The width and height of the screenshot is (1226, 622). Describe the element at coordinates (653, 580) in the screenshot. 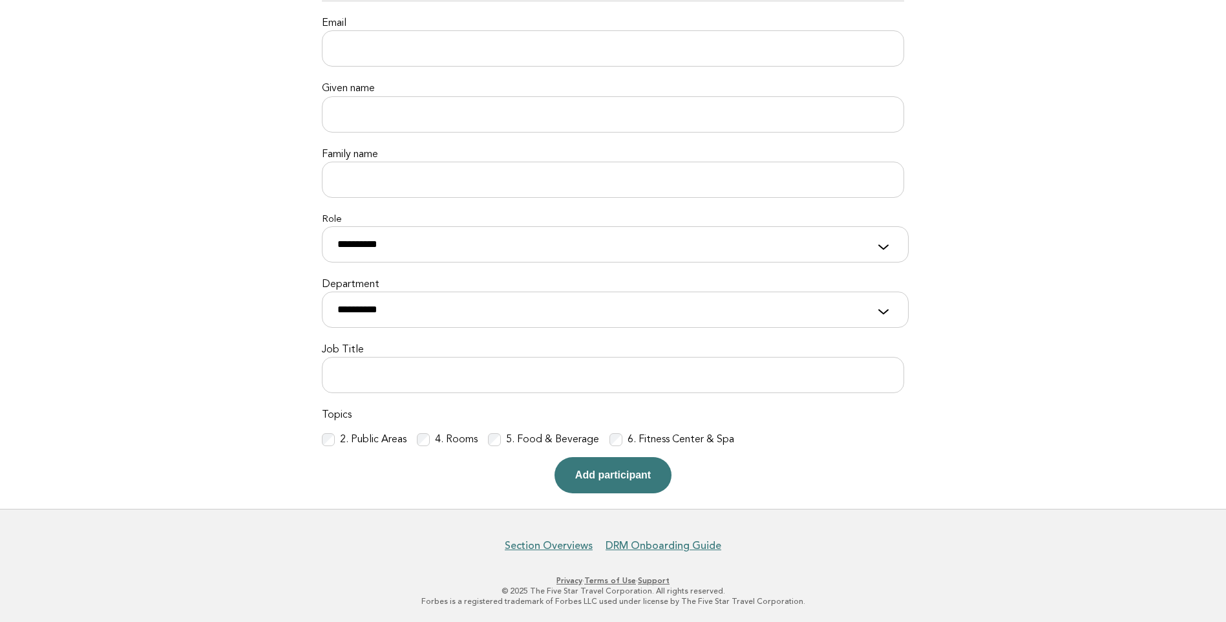

I see `a: Support` at that location.